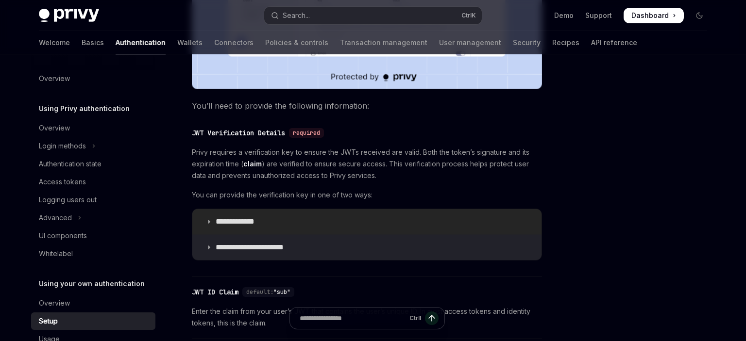 Image resolution: width=746 pixels, height=341 pixels. I want to click on div: Access tokens, so click(62, 182).